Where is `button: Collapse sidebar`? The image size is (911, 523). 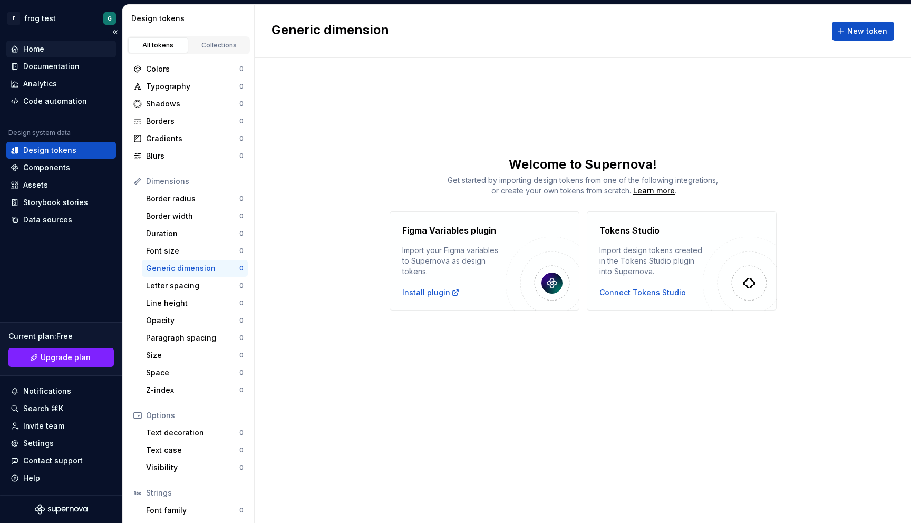
button: Collapse sidebar is located at coordinates (115, 32).